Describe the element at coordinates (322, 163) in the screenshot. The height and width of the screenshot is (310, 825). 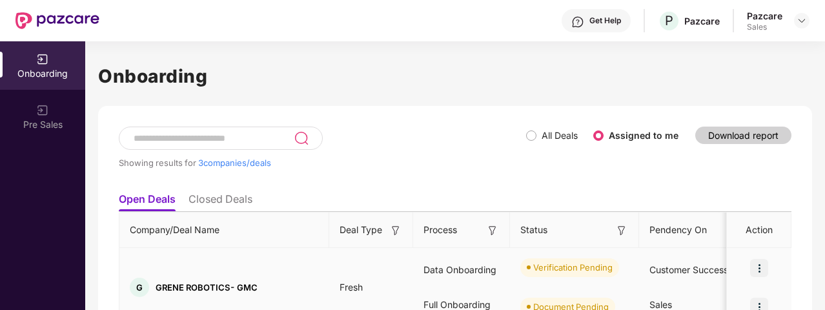
I see `div: Showing results for` at that location.